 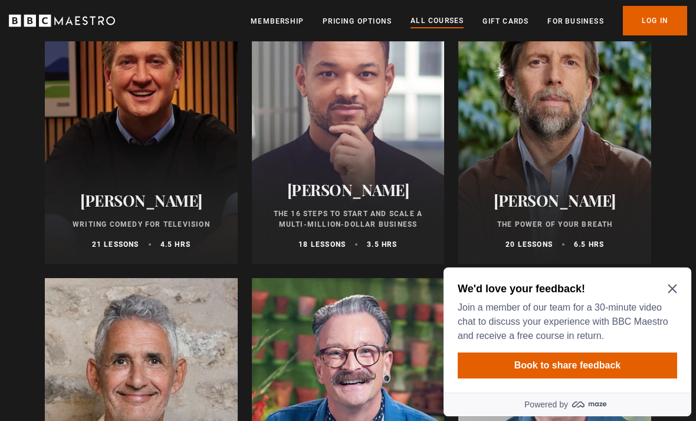 What do you see at coordinates (357, 21) in the screenshot?
I see `a: Pricing Options` at bounding box center [357, 21].